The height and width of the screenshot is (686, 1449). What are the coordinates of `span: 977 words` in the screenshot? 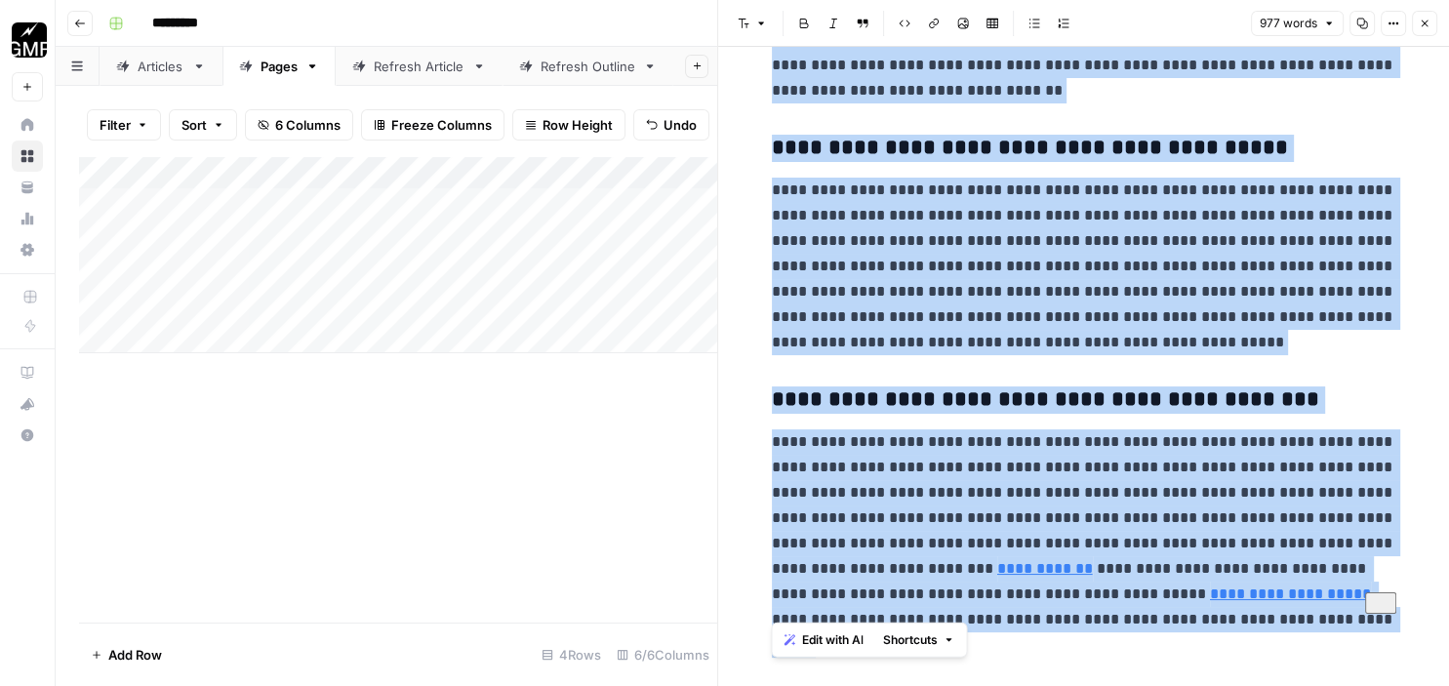 It's located at (1288, 23).